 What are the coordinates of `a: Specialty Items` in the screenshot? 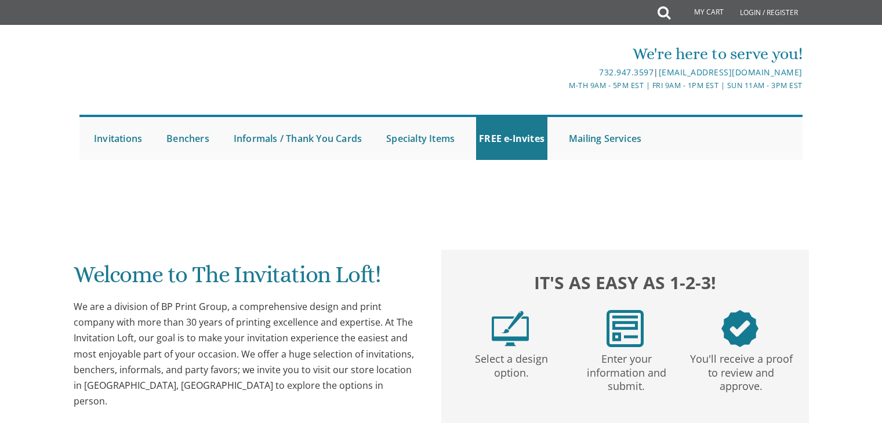 It's located at (420, 139).